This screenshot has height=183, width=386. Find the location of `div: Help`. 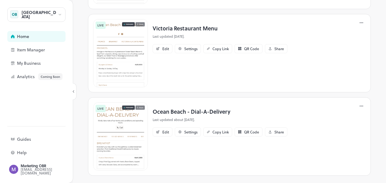

div: Help is located at coordinates (47, 152).